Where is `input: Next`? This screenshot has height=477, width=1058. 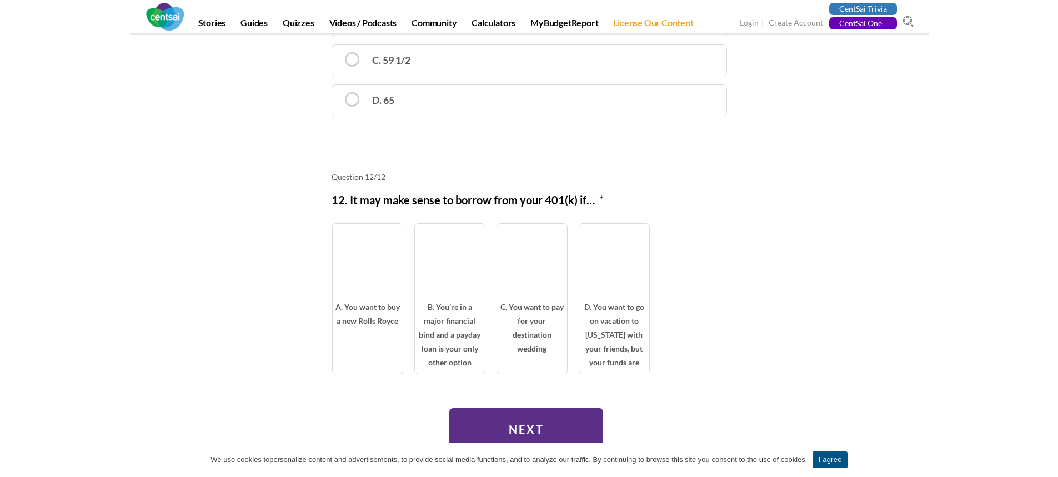
input: Next is located at coordinates (526, 429).